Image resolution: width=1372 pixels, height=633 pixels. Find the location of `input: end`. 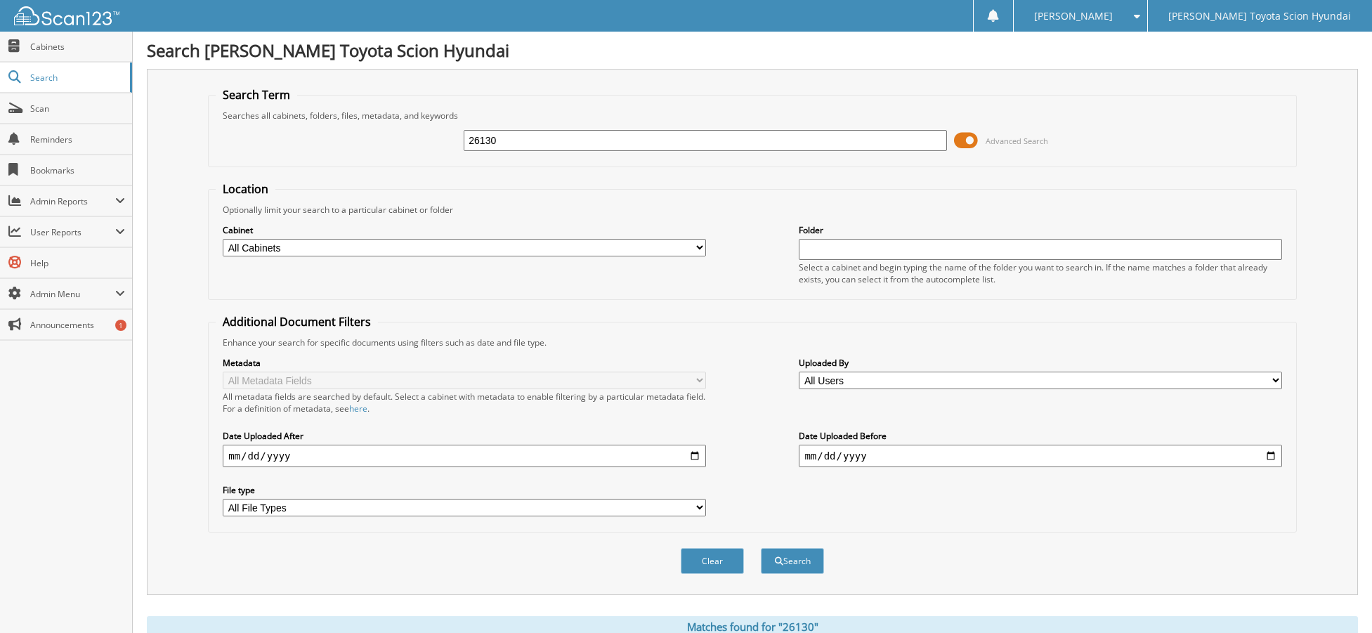

input: end is located at coordinates (1039, 456).